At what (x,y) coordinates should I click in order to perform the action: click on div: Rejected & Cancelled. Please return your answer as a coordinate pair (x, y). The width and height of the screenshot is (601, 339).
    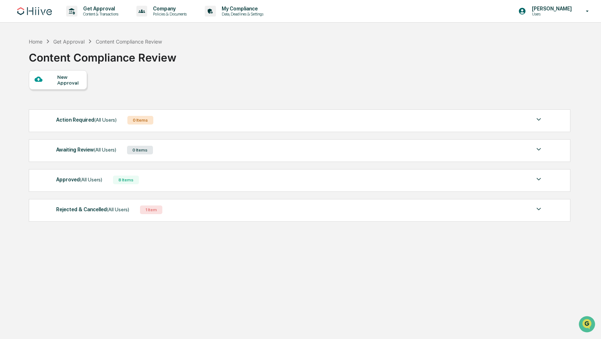
    Looking at the image, I should click on (92, 209).